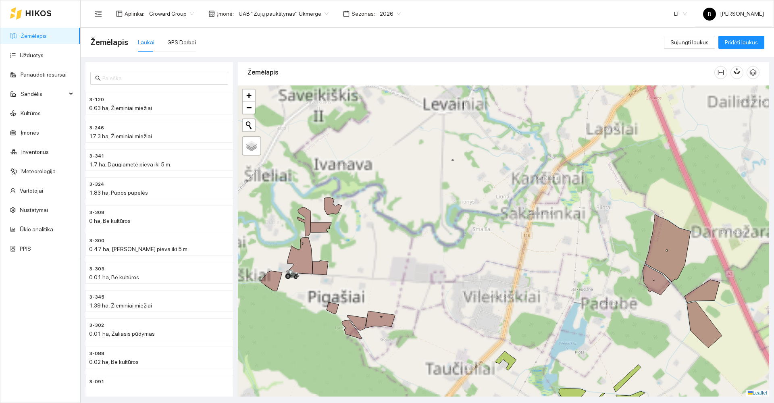 Image resolution: width=774 pixels, height=403 pixels. Describe the element at coordinates (182, 42) in the screenshot. I see `div: GPS Darbai` at that location.